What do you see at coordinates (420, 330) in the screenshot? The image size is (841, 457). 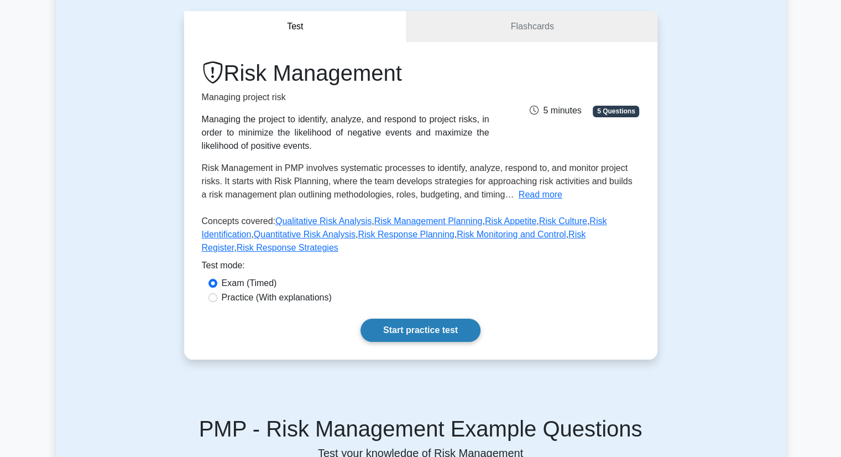 I see `a: Start practice test` at bounding box center [420, 330].